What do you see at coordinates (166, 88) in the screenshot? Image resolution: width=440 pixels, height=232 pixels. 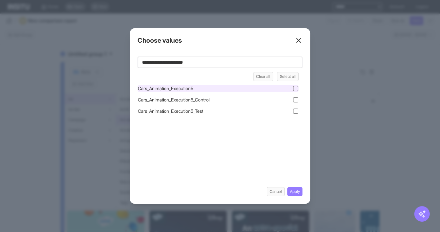 I see `span: Cars_Animation_Execution5` at bounding box center [166, 88].